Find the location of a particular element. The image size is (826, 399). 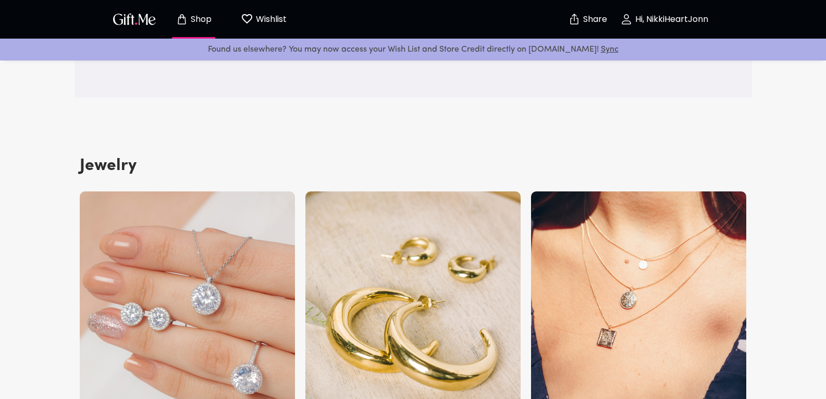

a: Sync is located at coordinates (609, 49).